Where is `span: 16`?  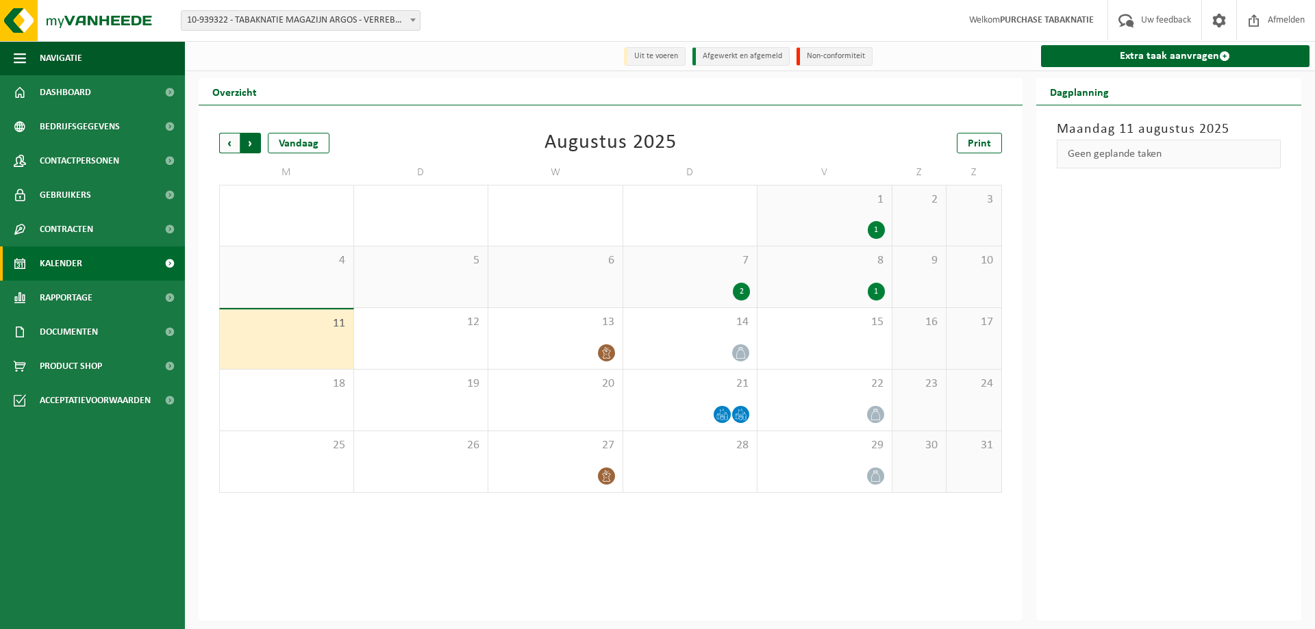
span: 16 is located at coordinates (919, 322).